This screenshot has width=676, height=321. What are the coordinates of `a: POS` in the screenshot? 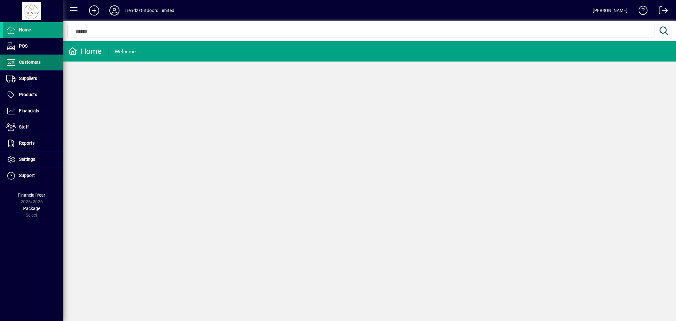 It's located at (33, 46).